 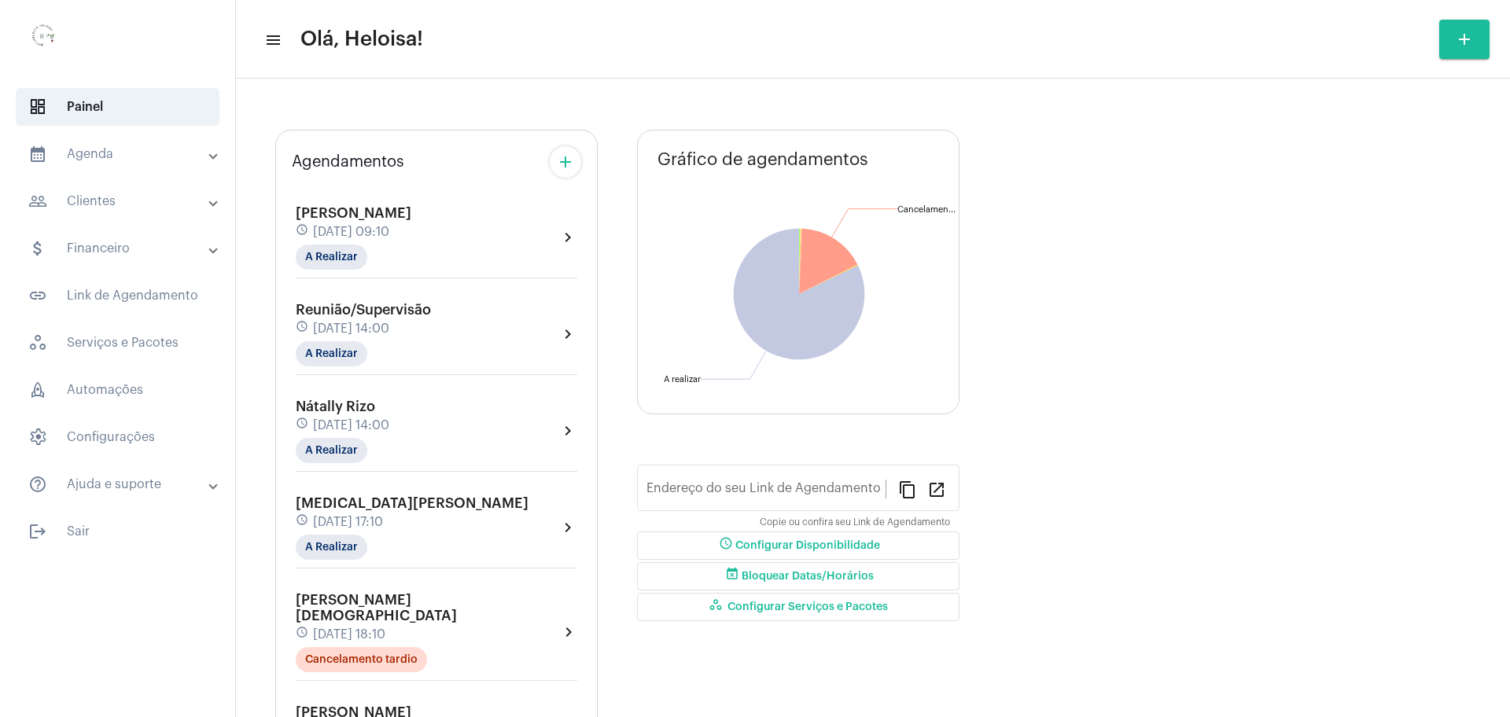 I want to click on span: Nátally Rizo, so click(x=335, y=407).